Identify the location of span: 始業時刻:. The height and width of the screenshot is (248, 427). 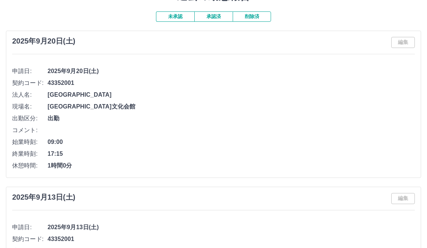
(30, 142).